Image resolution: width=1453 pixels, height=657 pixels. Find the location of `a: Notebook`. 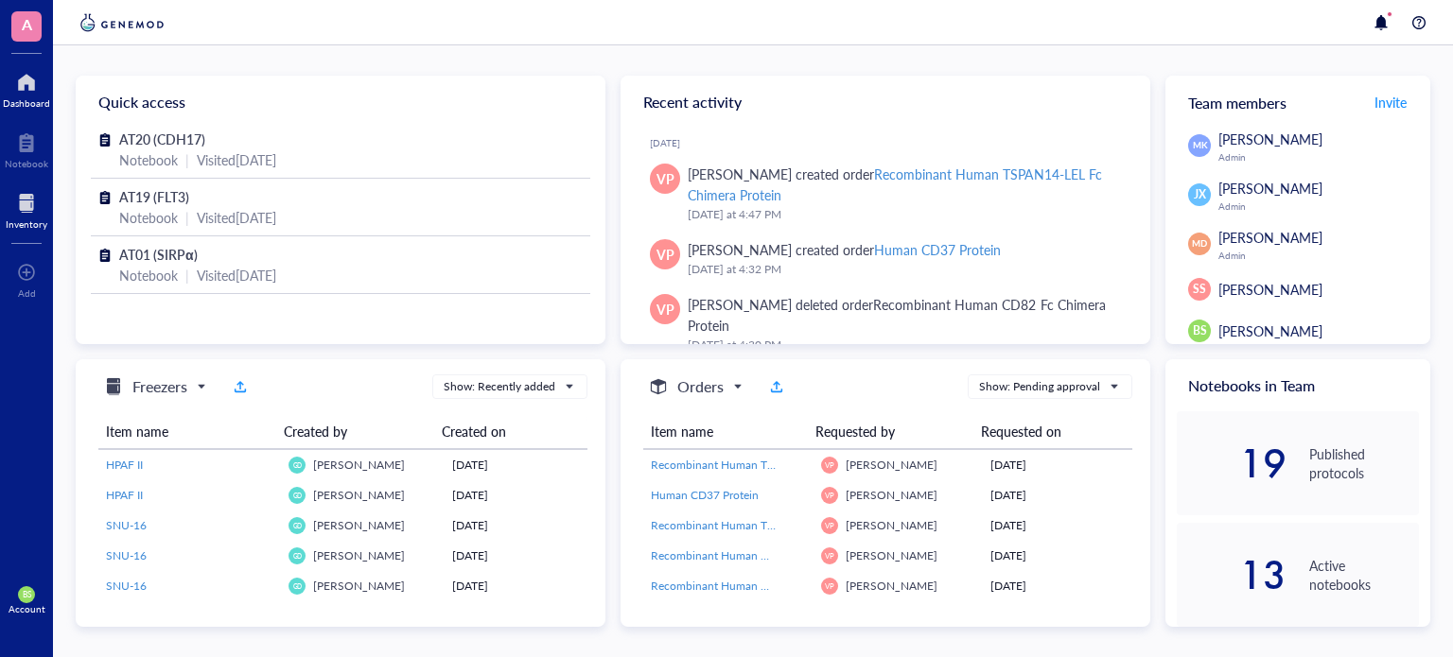

a: Notebook is located at coordinates (26, 148).